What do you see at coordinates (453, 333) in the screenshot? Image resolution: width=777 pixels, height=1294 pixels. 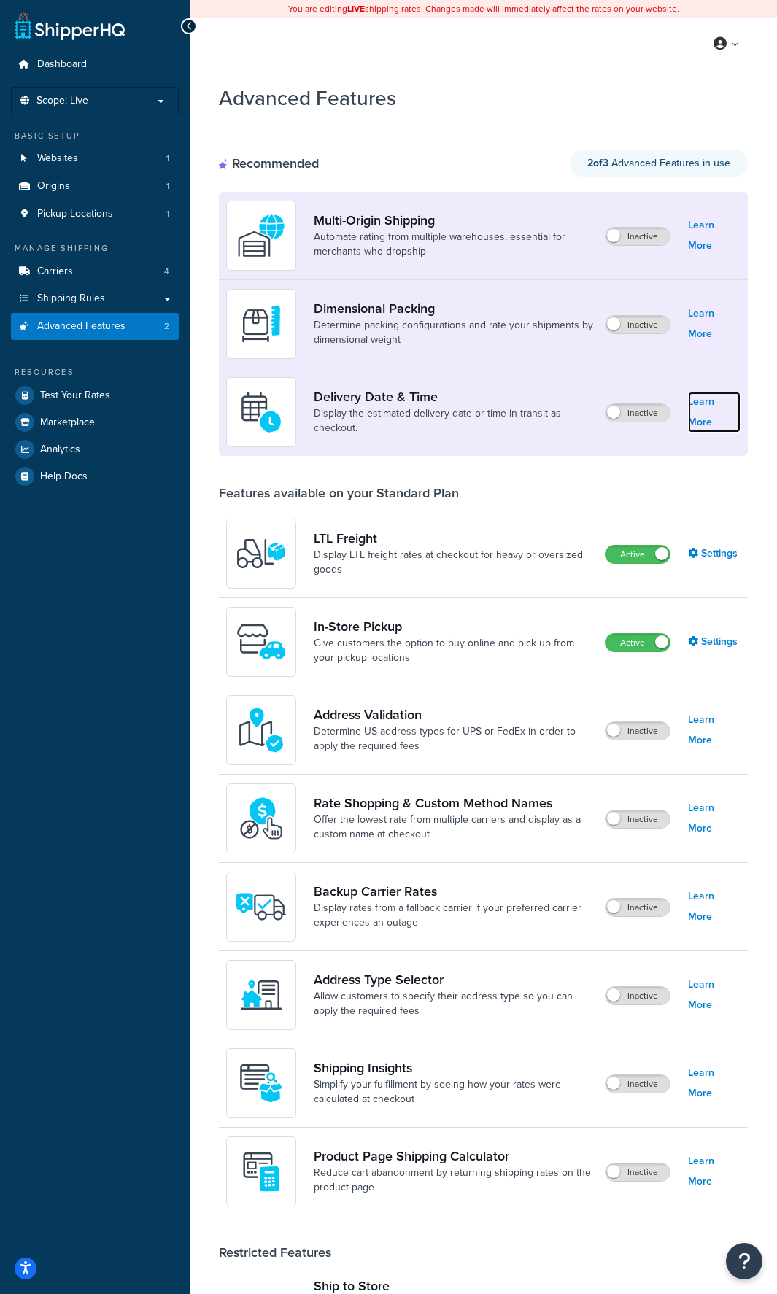 I see `a: Determine packing configurations and rate your shipments by dimensional weight` at bounding box center [453, 333].